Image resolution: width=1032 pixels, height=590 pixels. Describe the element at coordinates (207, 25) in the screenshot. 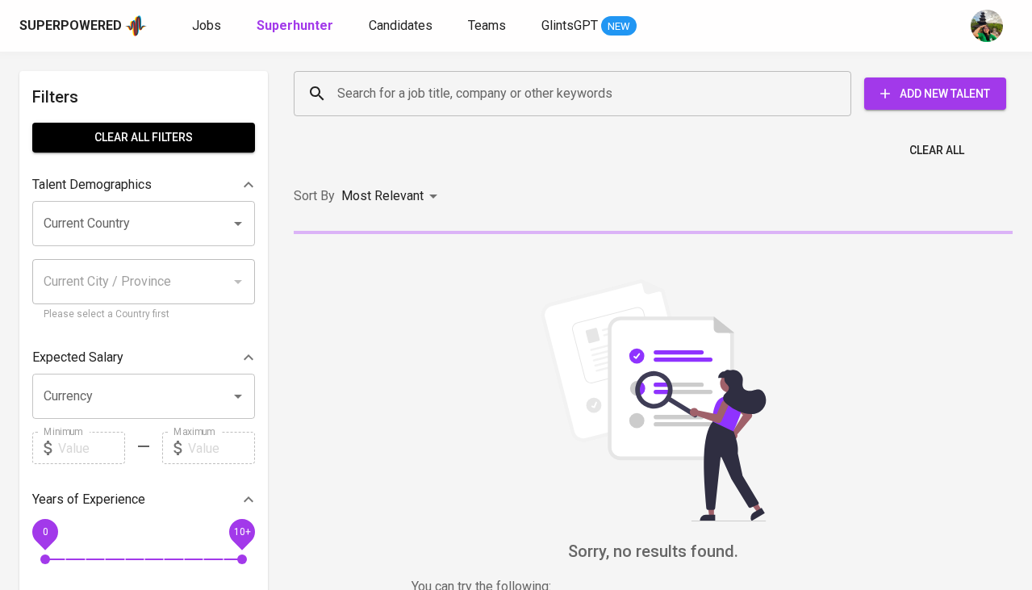

I see `span: Jobs` at that location.